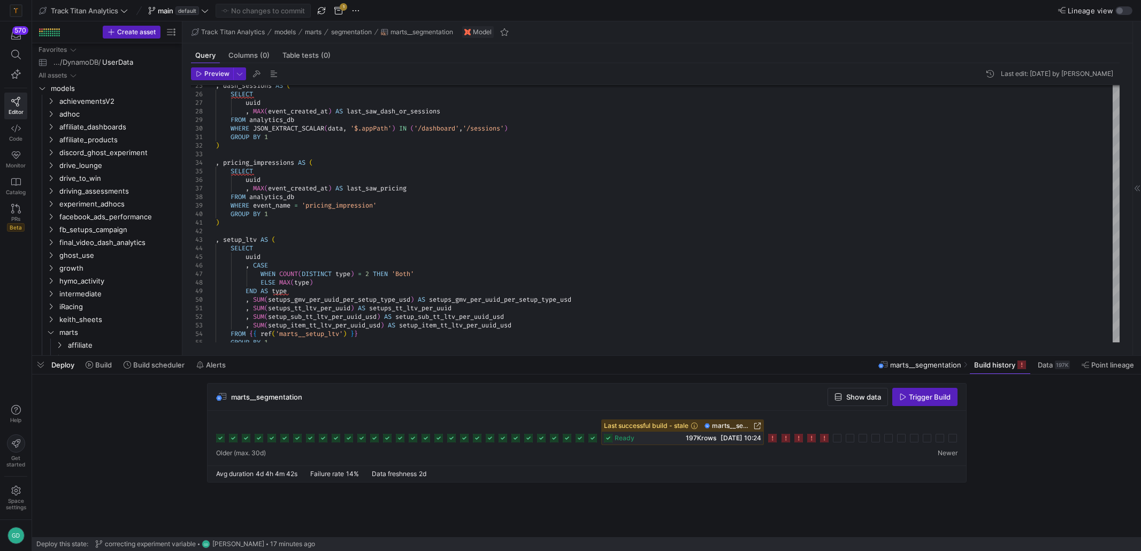 The height and width of the screenshot is (551, 1141). Describe the element at coordinates (468, 32) in the screenshot. I see `img: undefined` at that location.